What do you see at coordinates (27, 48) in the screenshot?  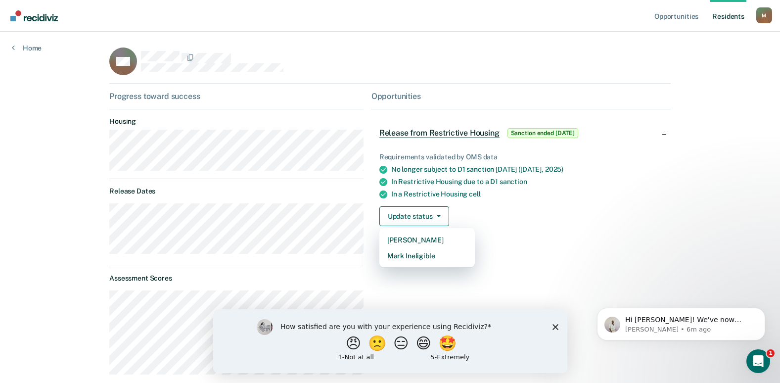 I see `a: Home` at bounding box center [27, 48].